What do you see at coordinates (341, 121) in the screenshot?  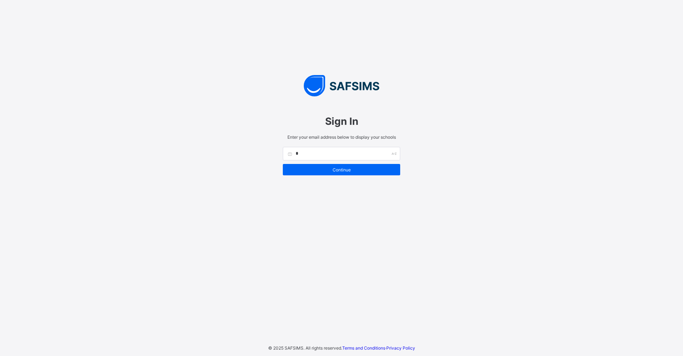 I see `span: Sign In` at bounding box center [341, 121].